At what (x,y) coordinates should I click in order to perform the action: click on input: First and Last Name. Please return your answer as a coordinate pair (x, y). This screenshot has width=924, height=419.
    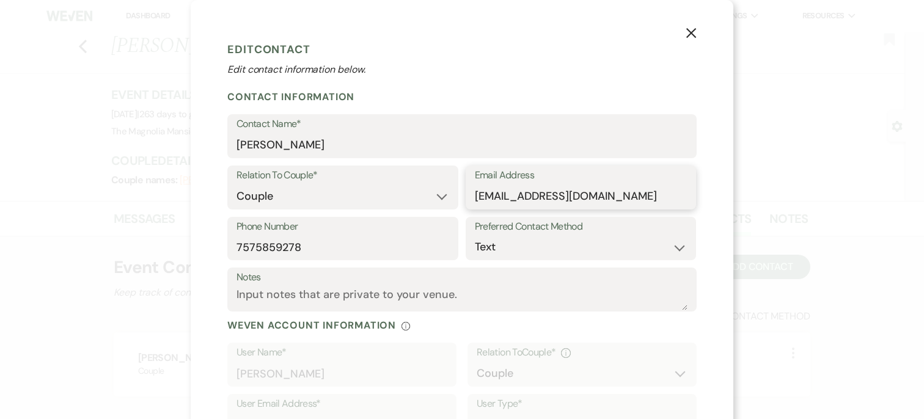
    Looking at the image, I should click on (462, 145).